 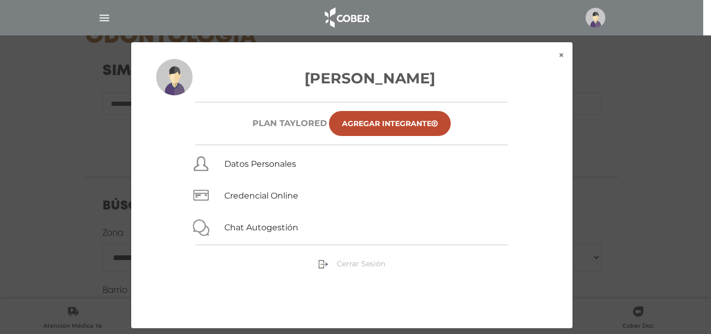 I want to click on img: logo_cober_home-white.png, so click(x=346, y=18).